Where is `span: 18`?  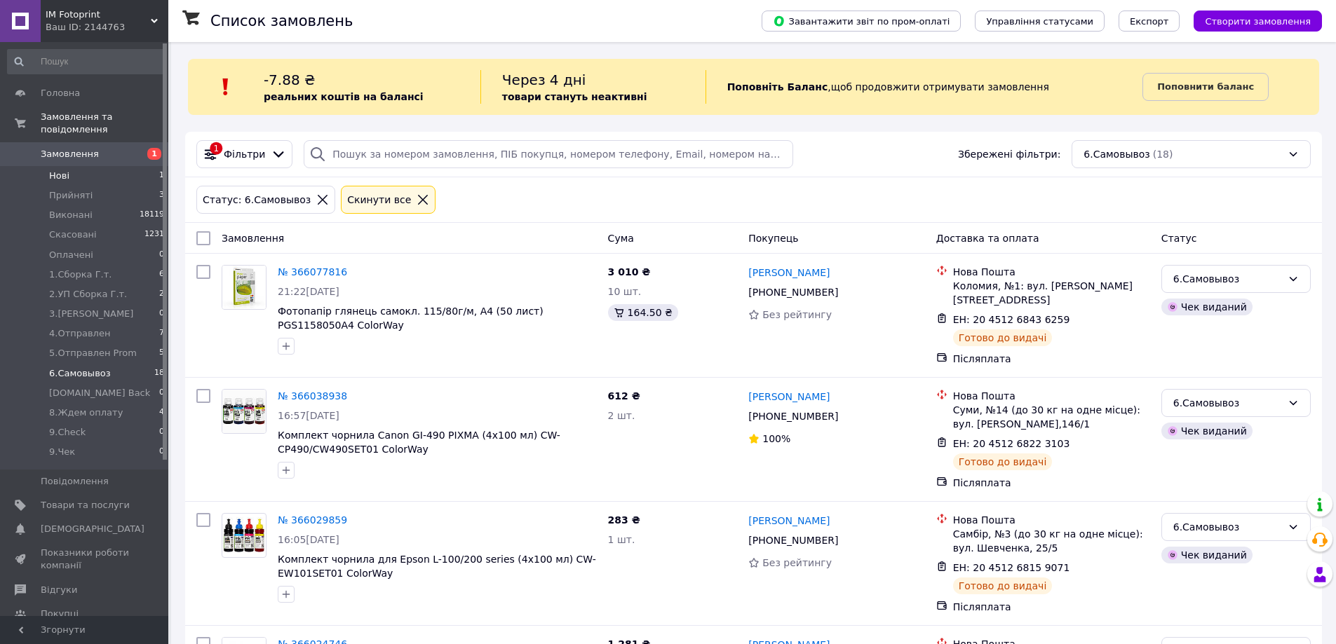
span: 18 is located at coordinates (159, 374).